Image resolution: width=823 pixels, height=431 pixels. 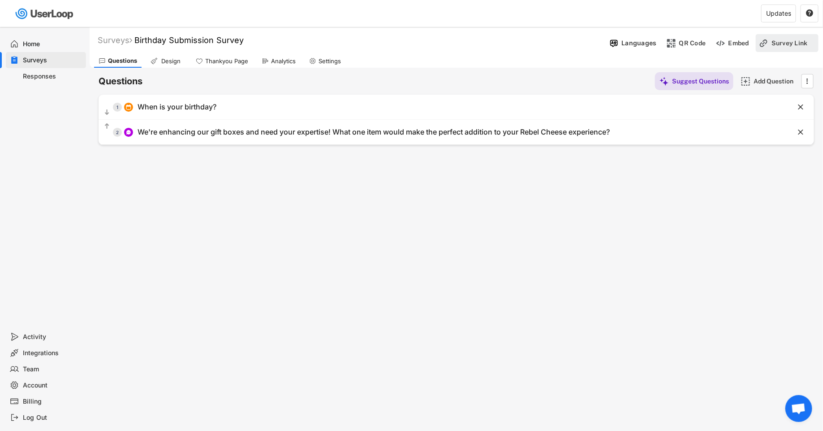 I want to click on div: We're enhancing our gift boxes and need your expertise! What one item would make the perfect addi..., so click(x=374, y=132).